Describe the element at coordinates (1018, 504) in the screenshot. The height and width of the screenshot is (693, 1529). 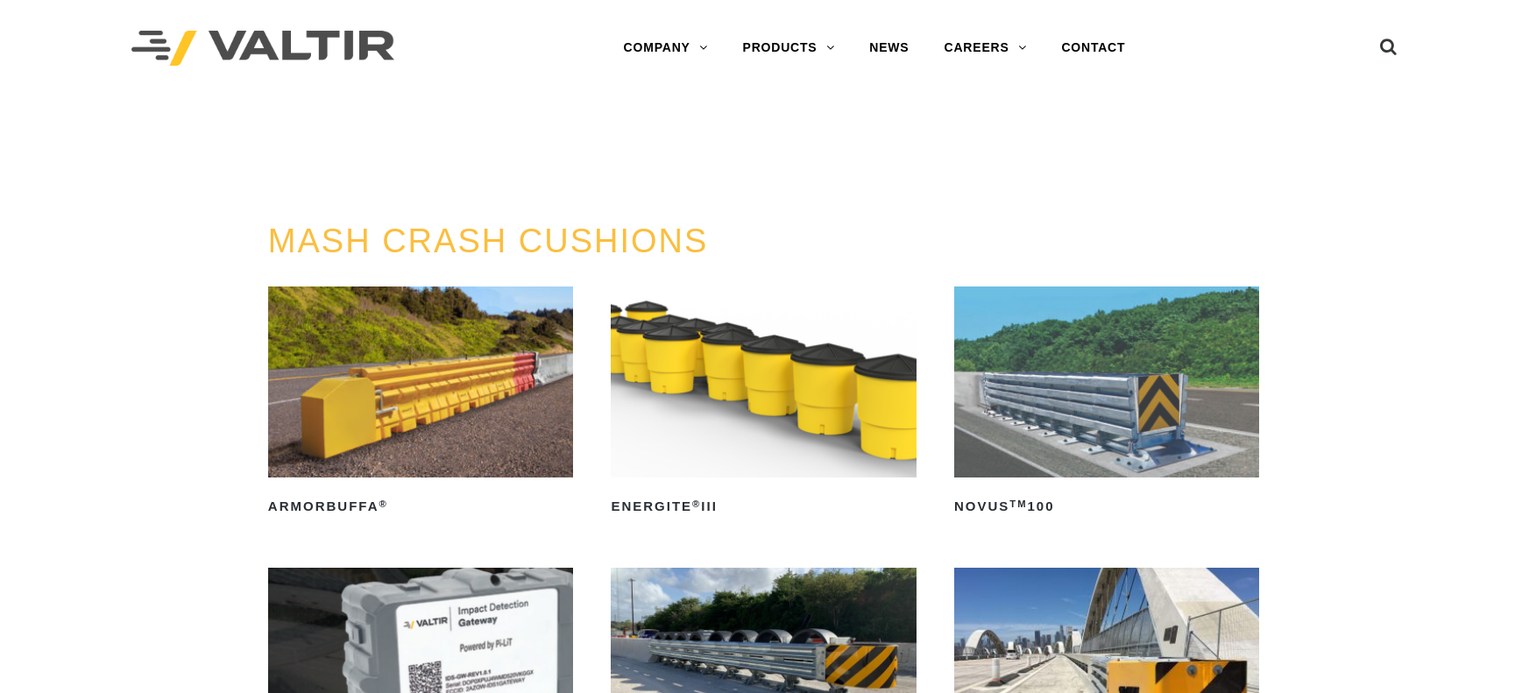
I see `sup: TM` at that location.